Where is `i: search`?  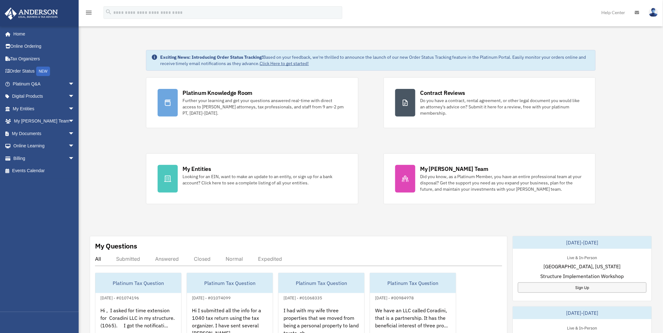 i: search is located at coordinates (108, 12).